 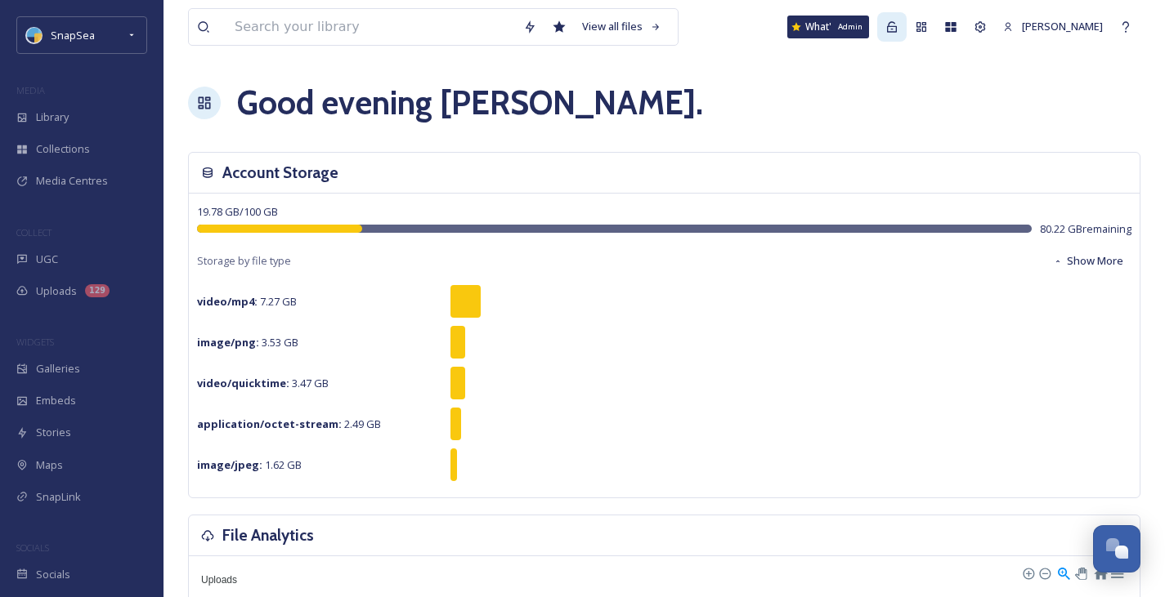 What do you see at coordinates (621, 26) in the screenshot?
I see `a: View all files` at bounding box center [621, 26].